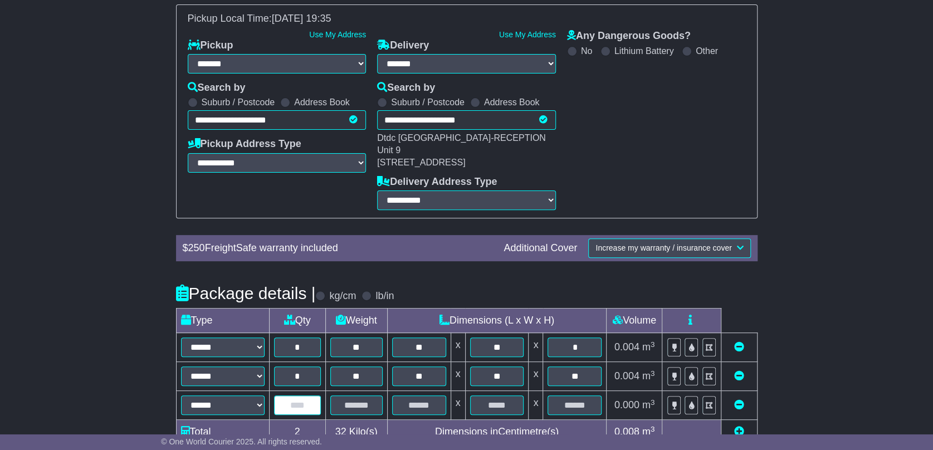 The width and height of the screenshot is (933, 450). What do you see at coordinates (403, 46) in the screenshot?
I see `label: Delivery` at bounding box center [403, 46].